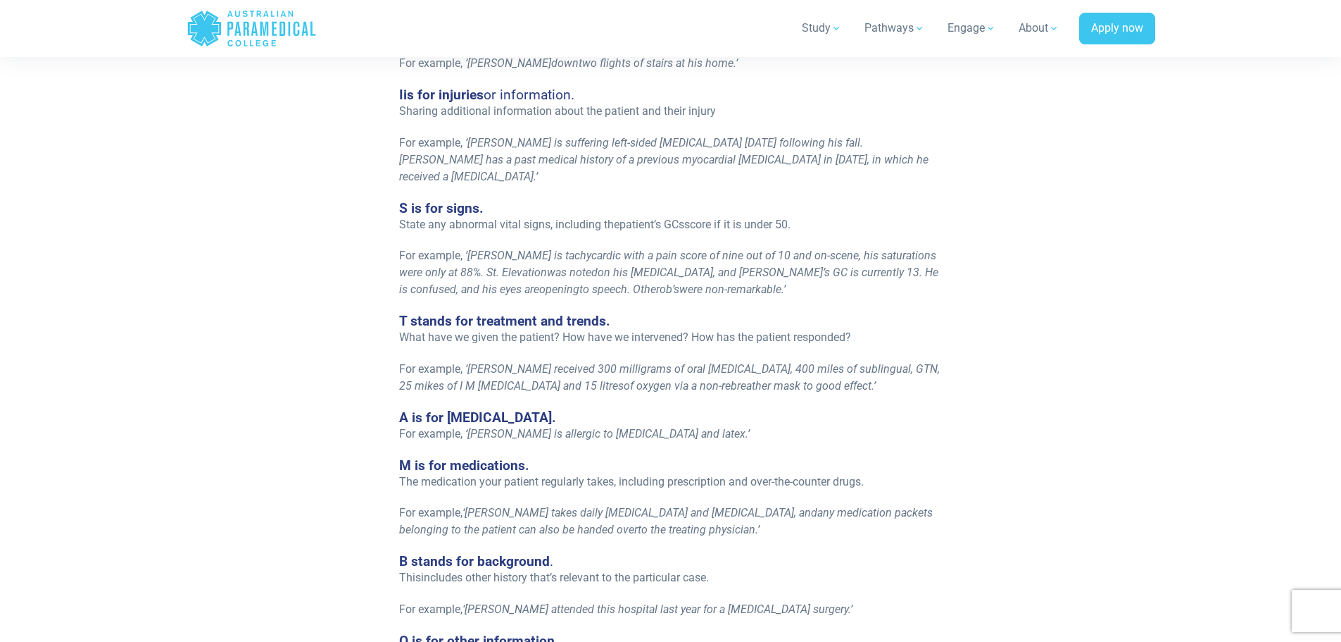 The width and height of the screenshot is (1341, 642). I want to click on span: to the treating physician.’, so click(699, 529).